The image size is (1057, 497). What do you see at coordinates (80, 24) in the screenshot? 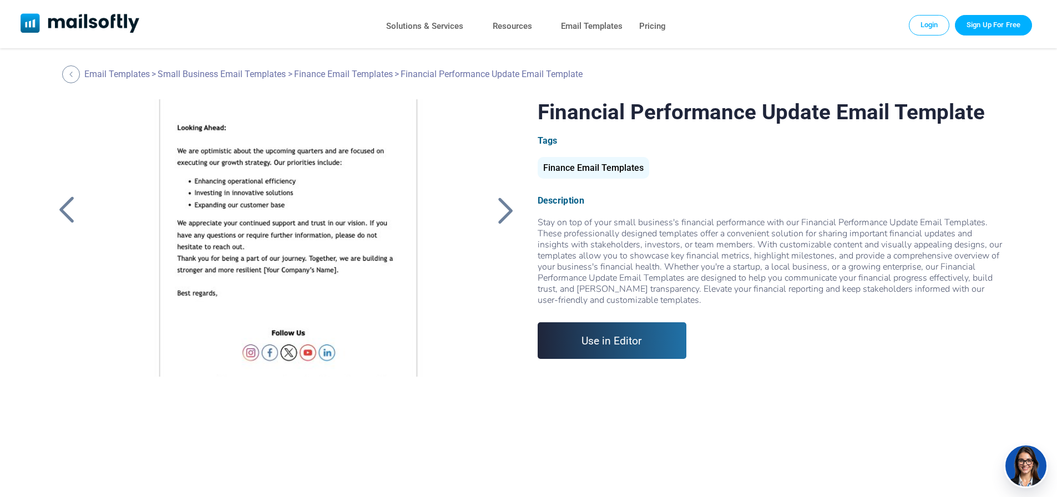
I see `a: Mailsoftly` at bounding box center [80, 24].